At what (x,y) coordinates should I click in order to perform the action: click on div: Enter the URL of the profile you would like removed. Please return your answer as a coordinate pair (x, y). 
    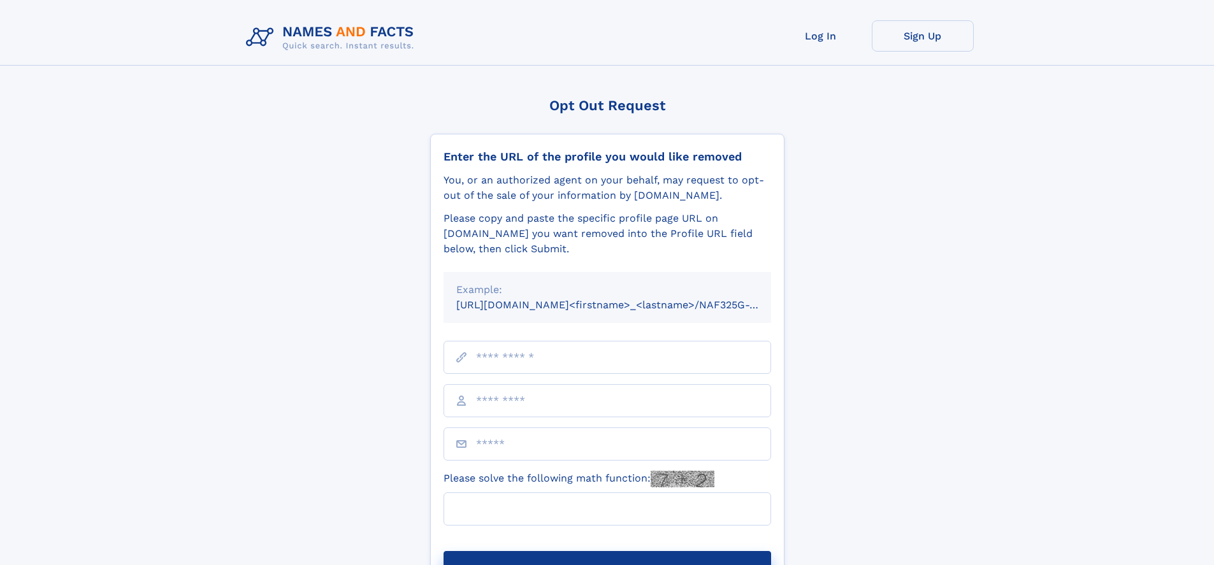
    Looking at the image, I should click on (607, 157).